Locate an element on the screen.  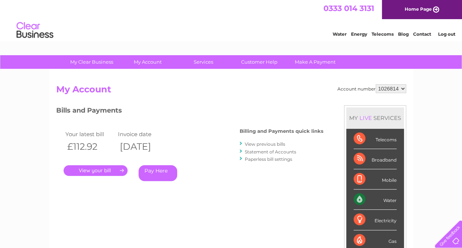
a: Blog is located at coordinates (404, 34).